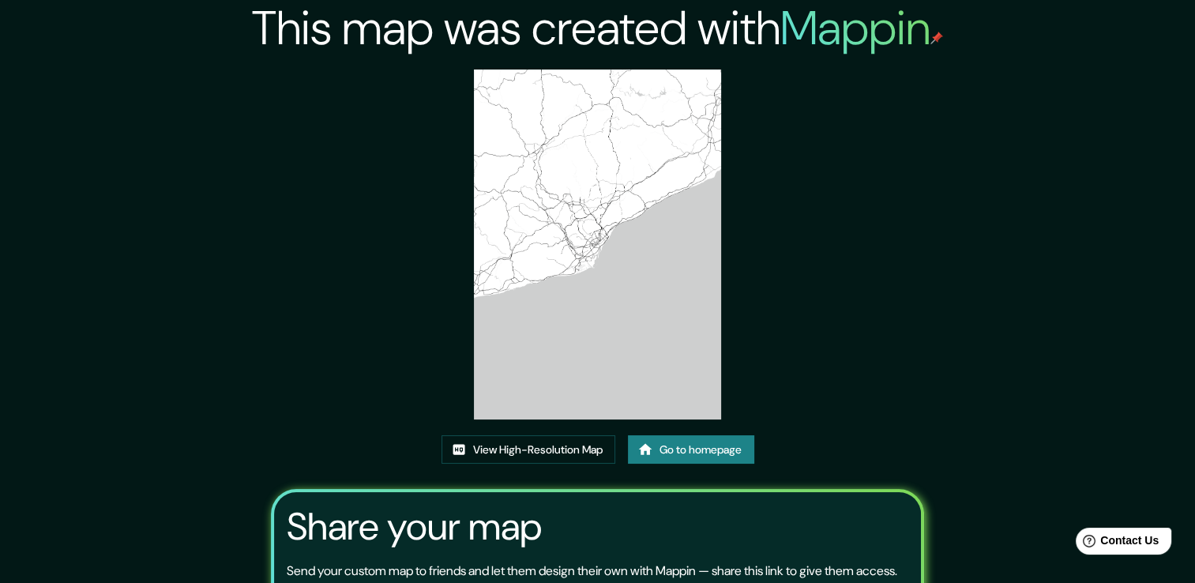  Describe the element at coordinates (414, 527) in the screenshot. I see `h3: Share your map` at that location.